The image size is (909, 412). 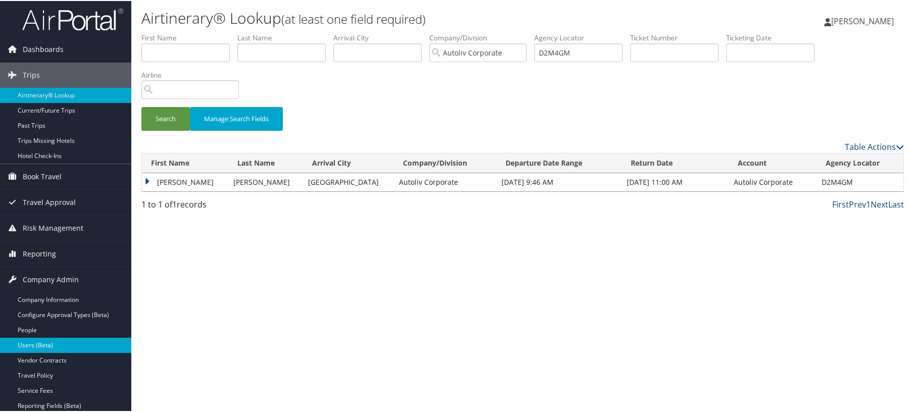 I want to click on th: Departure Date Range: activate to sort column ascending, so click(x=559, y=162).